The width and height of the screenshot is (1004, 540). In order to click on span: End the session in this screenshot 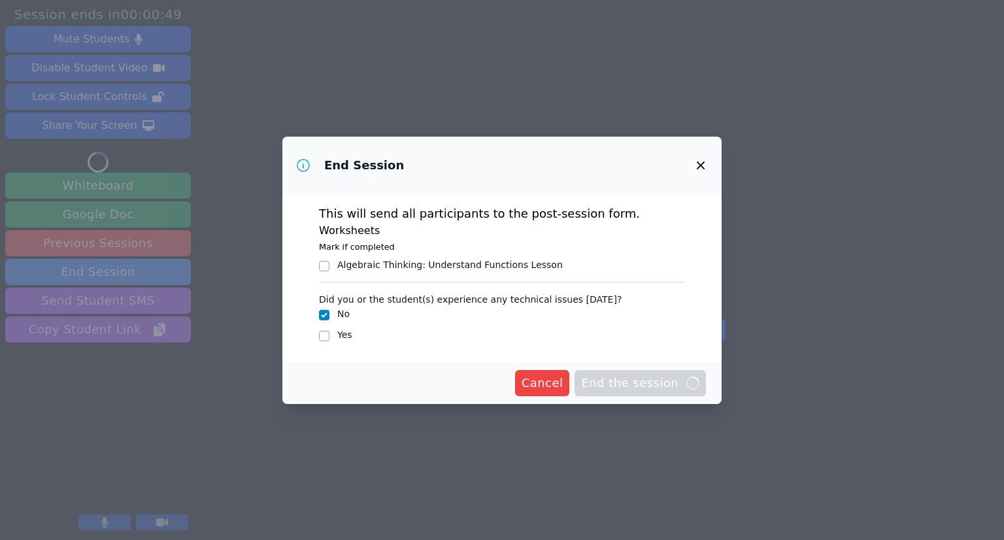, I will do `click(640, 383)`.